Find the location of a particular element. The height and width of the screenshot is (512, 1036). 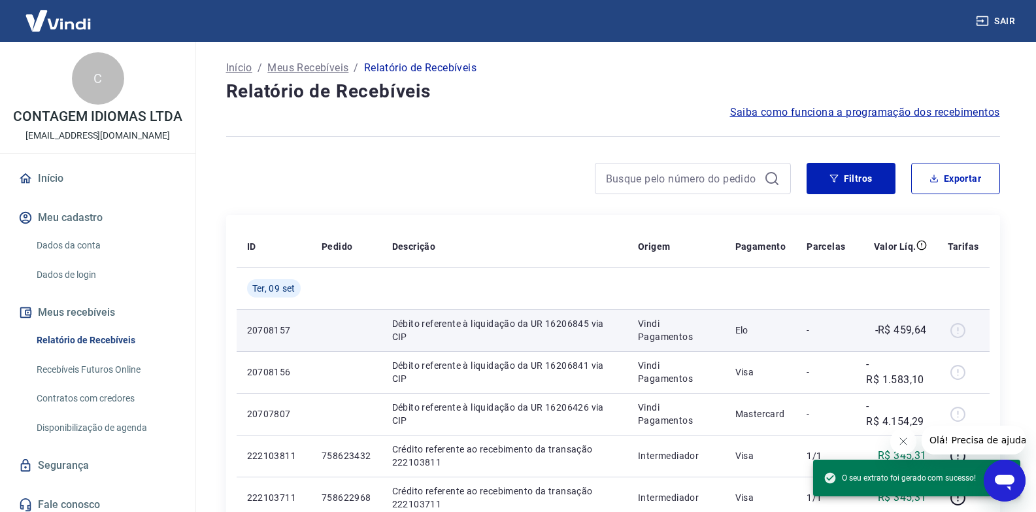

button: Exportar is located at coordinates (955, 178).